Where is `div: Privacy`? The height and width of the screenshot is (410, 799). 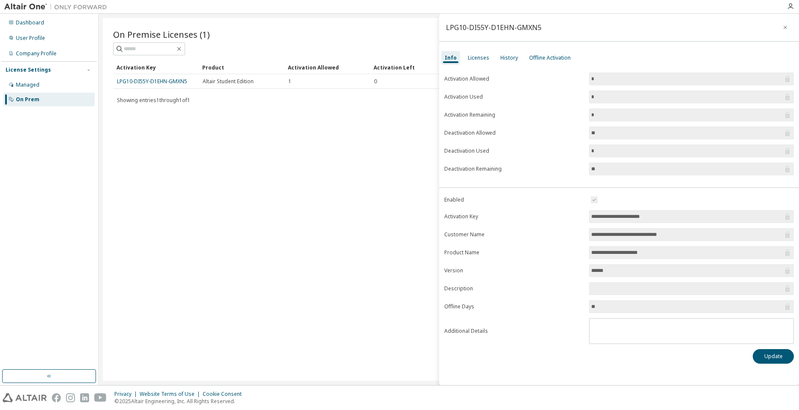 div: Privacy is located at coordinates (127, 394).